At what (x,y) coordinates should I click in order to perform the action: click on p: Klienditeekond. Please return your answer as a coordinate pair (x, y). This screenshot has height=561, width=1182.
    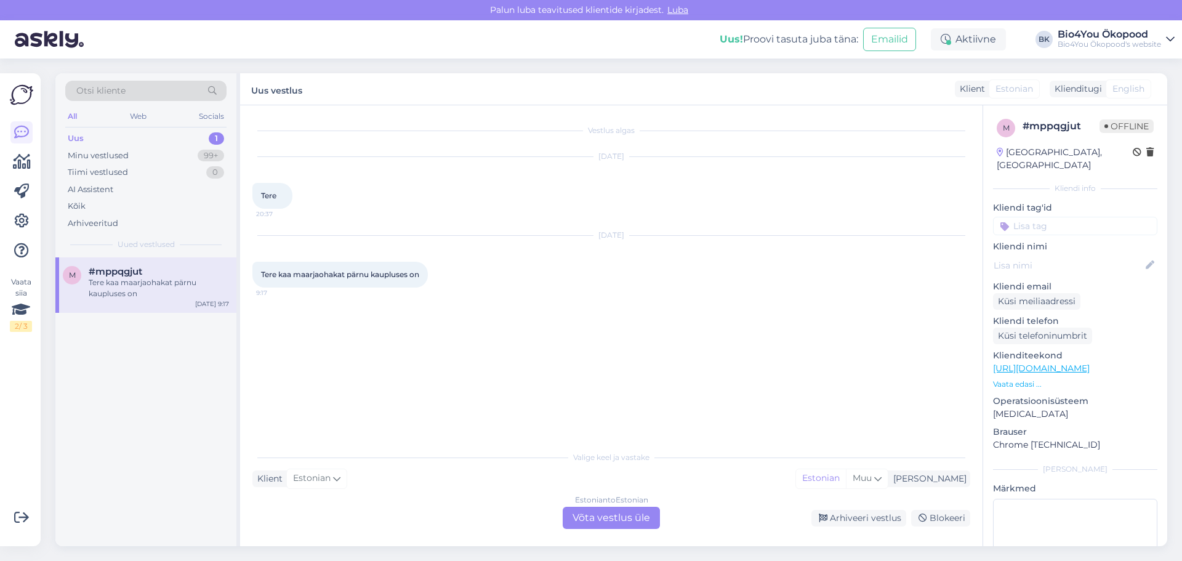
    Looking at the image, I should click on (1075, 355).